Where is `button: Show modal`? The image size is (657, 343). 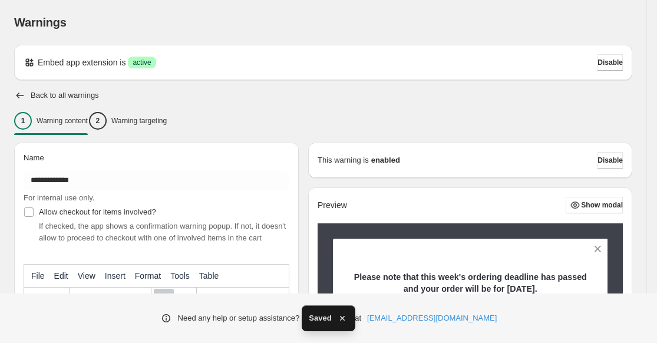 button: Show modal is located at coordinates (594, 205).